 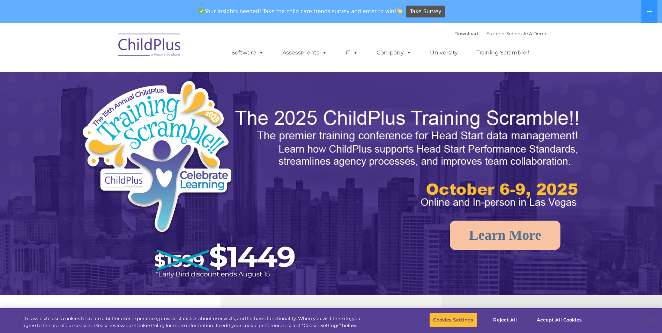 I want to click on div: This website uses cookies to create a better user experience, provide statistics about user visit..., so click(x=193, y=322).